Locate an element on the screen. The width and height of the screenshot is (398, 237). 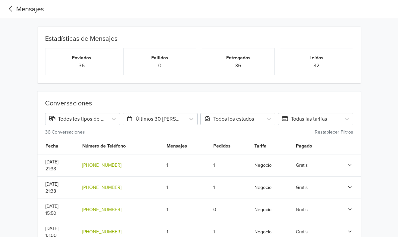
p: 32 is located at coordinates (317, 66).